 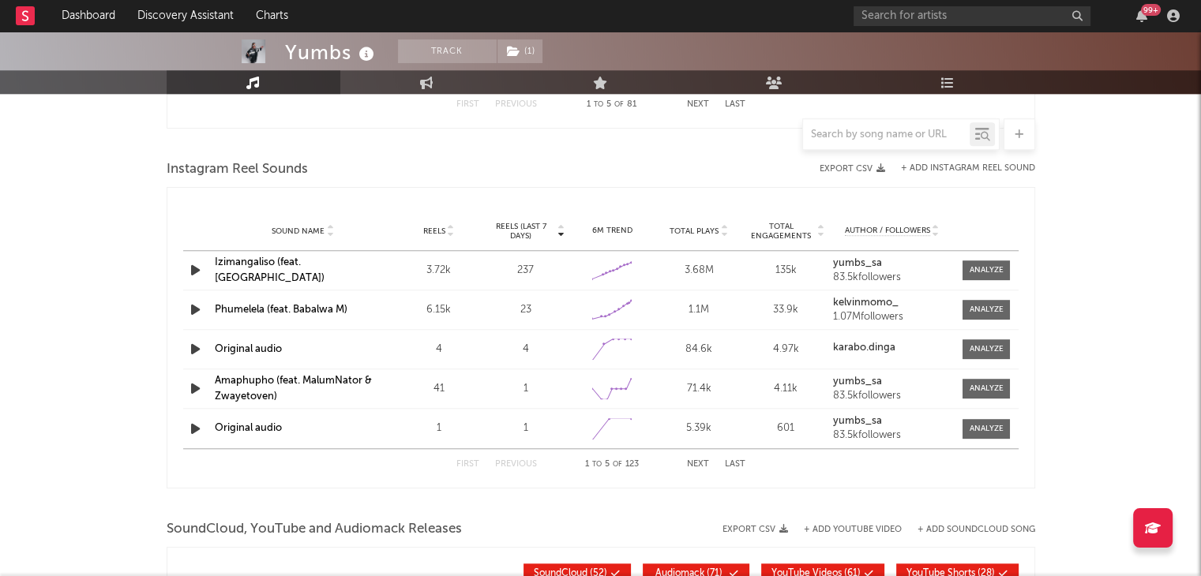 What do you see at coordinates (960, 168) in the screenshot?
I see `div: + Add Instagram Reel Sound` at bounding box center [960, 168].